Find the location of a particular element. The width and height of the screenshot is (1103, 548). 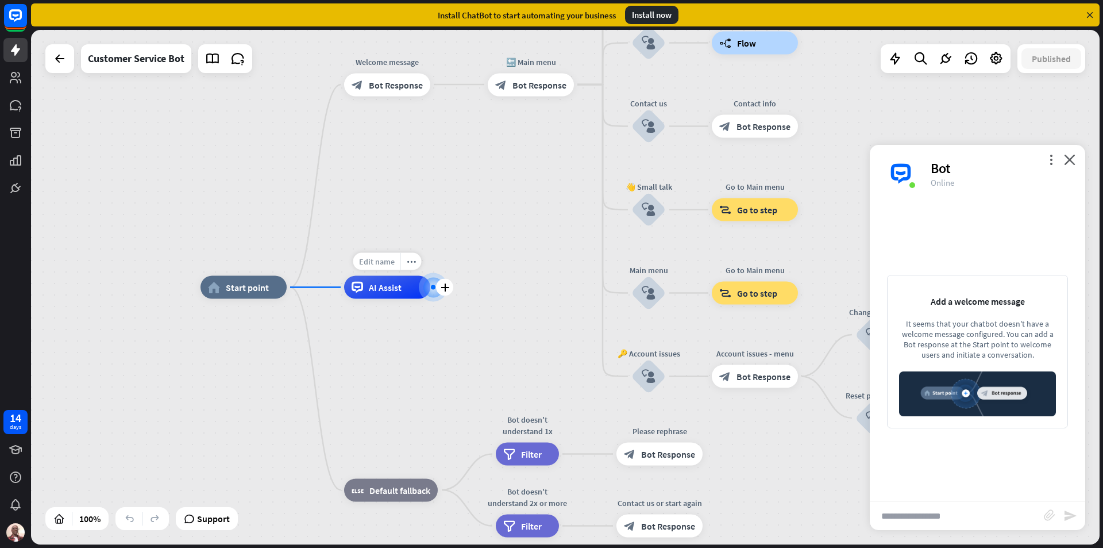

div: 🔙 Main menu is located at coordinates (531, 61).